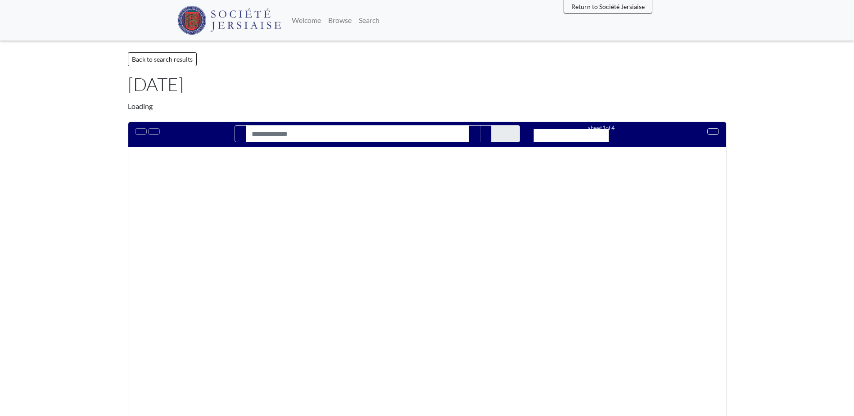 This screenshot has width=854, height=416. I want to click on a: Back to search results, so click(162, 59).